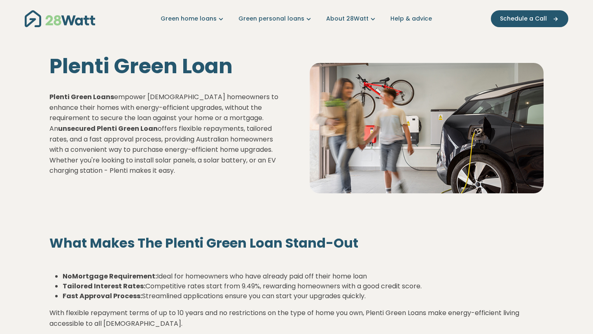 The height and width of the screenshot is (334, 593). I want to click on a: About 28Watt, so click(352, 19).